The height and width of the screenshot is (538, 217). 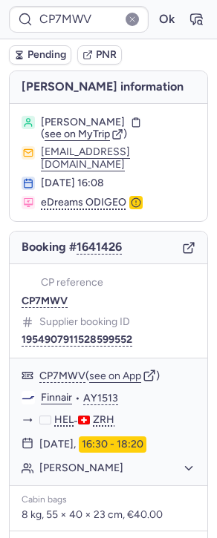 I want to click on input: PNR Reference, so click(x=79, y=19).